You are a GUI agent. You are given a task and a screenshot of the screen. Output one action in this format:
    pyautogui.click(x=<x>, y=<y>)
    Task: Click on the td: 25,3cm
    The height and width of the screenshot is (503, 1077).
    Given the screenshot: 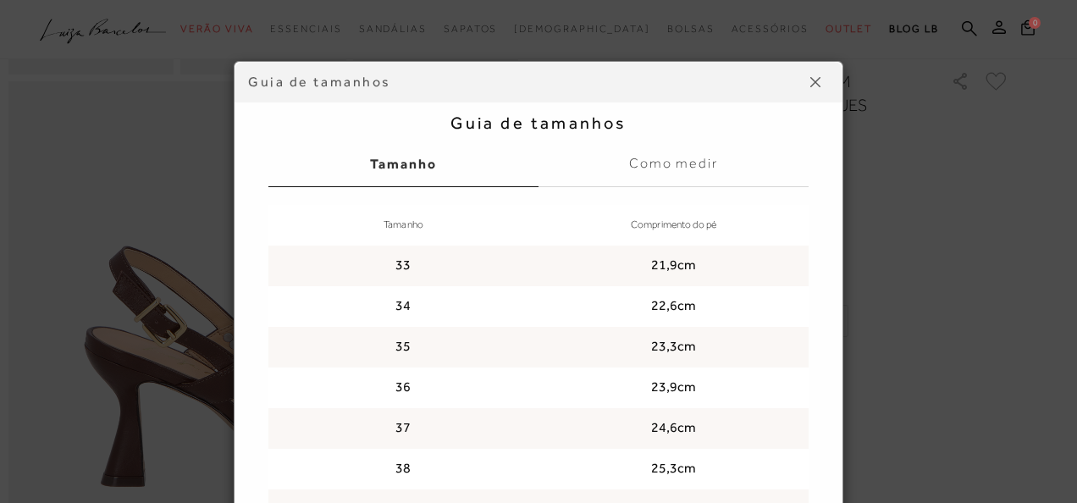 What is the action you would take?
    pyautogui.click(x=673, y=469)
    